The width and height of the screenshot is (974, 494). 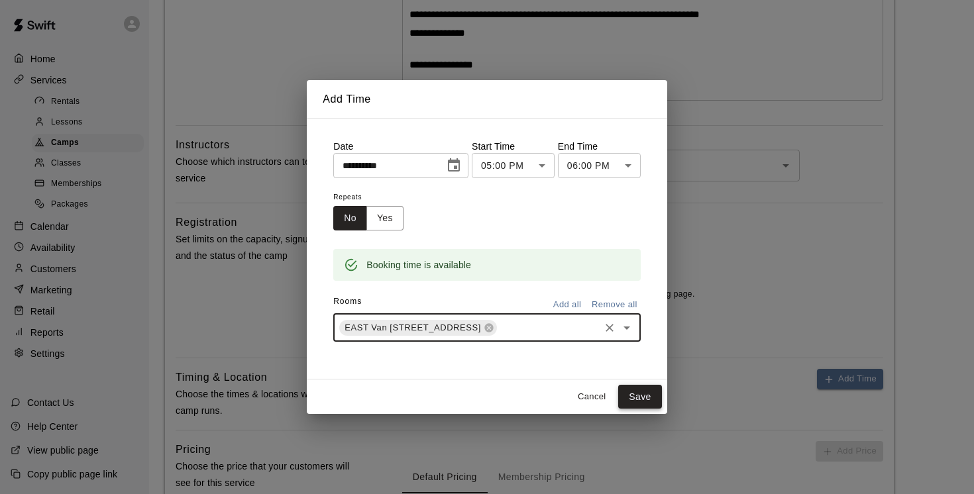 What do you see at coordinates (640, 397) in the screenshot?
I see `button: Save` at bounding box center [640, 397].